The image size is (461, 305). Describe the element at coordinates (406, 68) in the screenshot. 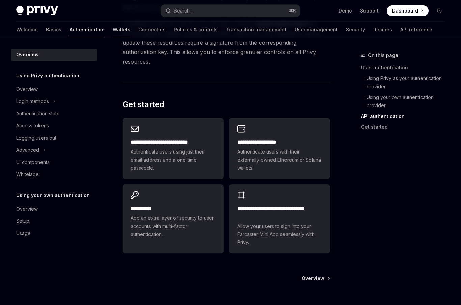

I see `a: User authentication` at that location.